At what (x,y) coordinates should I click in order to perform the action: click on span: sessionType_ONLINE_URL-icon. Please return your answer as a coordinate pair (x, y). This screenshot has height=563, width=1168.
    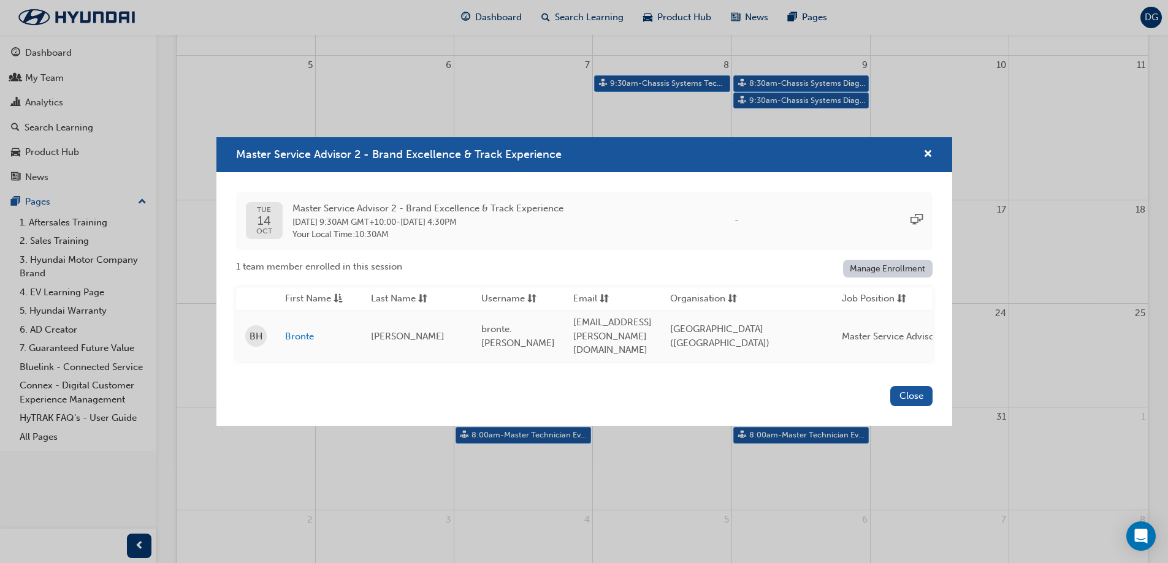
    Looking at the image, I should click on (916, 221).